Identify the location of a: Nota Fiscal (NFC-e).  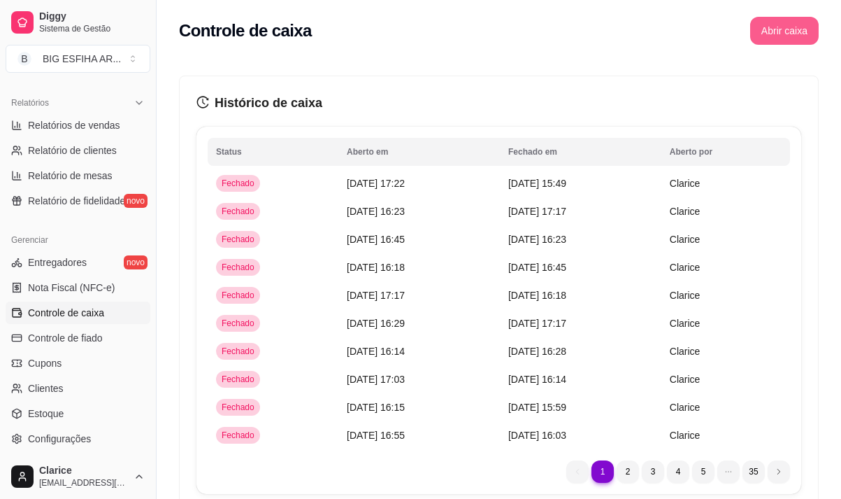
(78, 287).